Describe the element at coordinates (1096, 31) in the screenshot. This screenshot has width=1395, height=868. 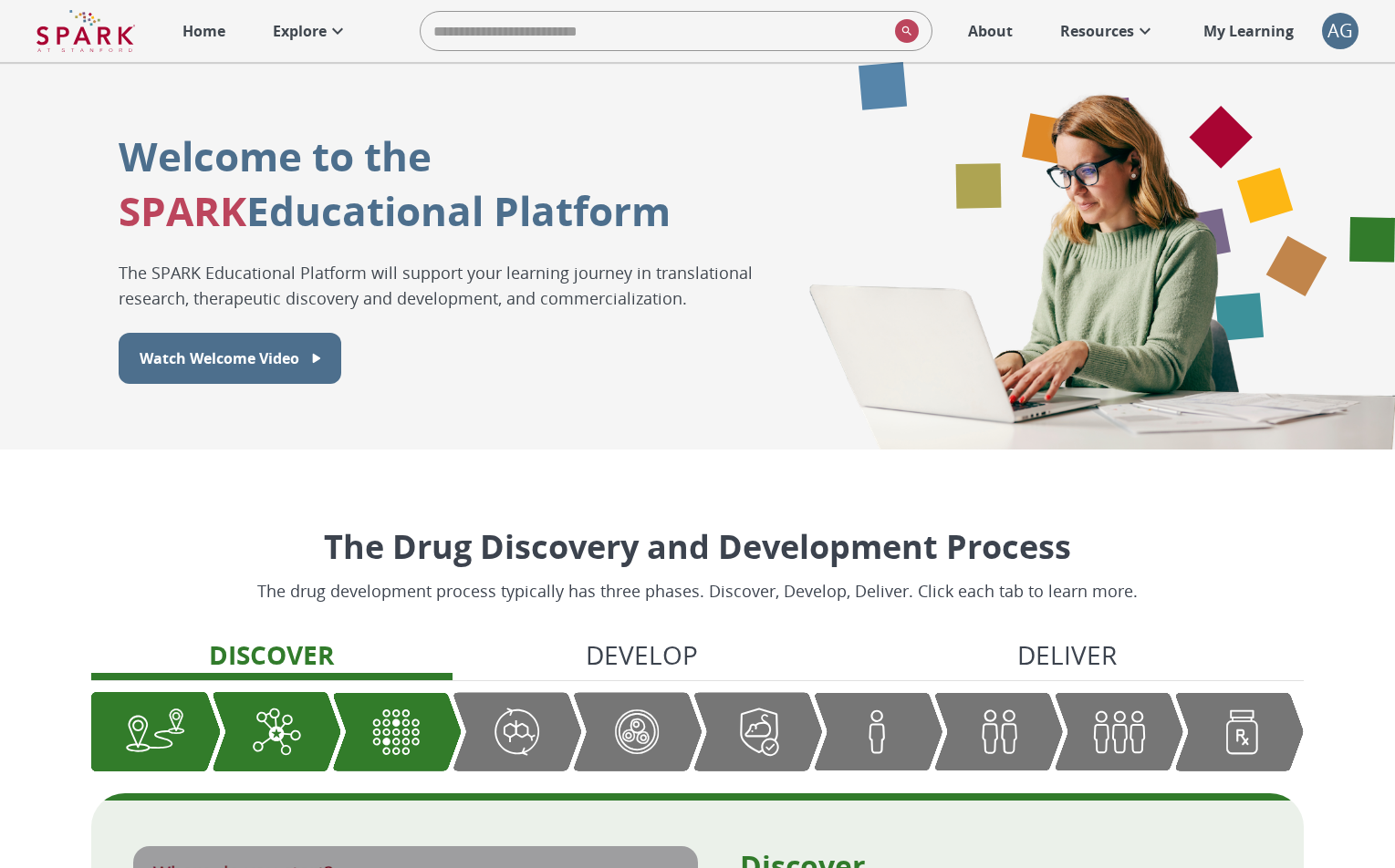
I see `p: Resources` at that location.